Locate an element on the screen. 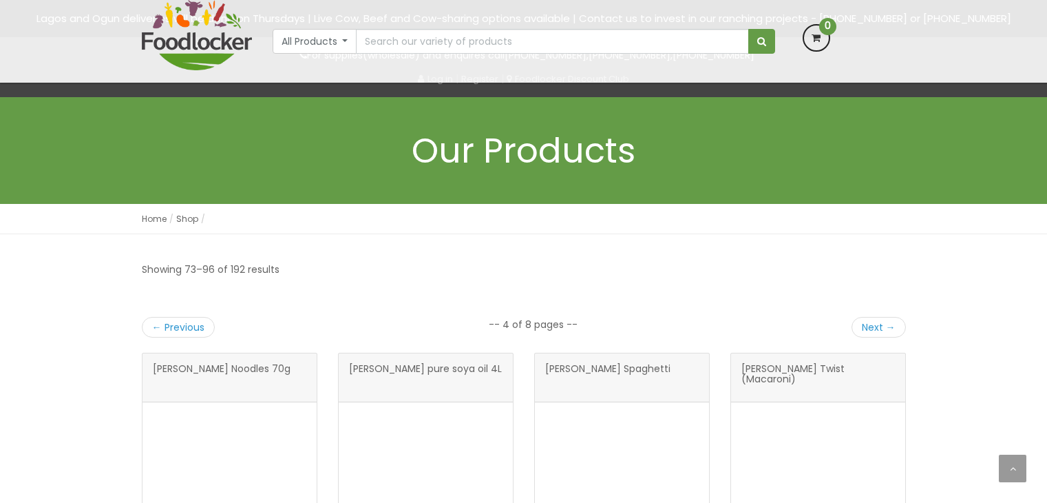 This screenshot has height=503, width=1047. p: Showing 73–96 of 192 results is located at coordinates (211, 269).